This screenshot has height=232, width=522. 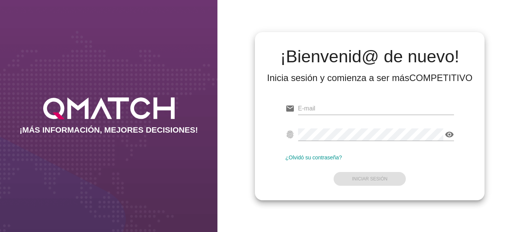 What do you see at coordinates (376, 109) in the screenshot?
I see `input: E-mail` at bounding box center [376, 109].